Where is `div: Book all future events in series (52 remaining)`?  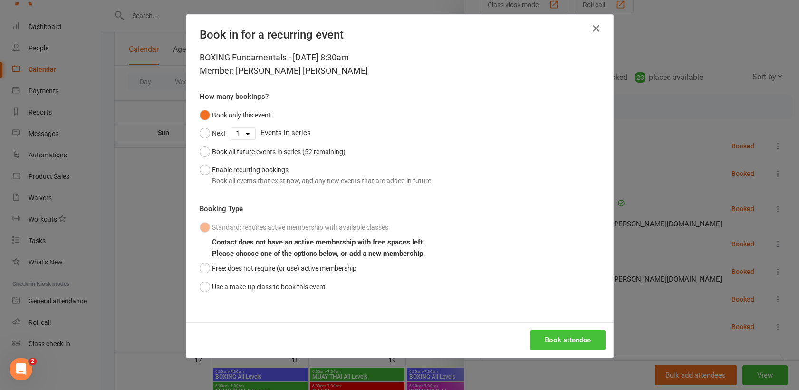 div: Book all future events in series (52 remaining) is located at coordinates (278, 152).